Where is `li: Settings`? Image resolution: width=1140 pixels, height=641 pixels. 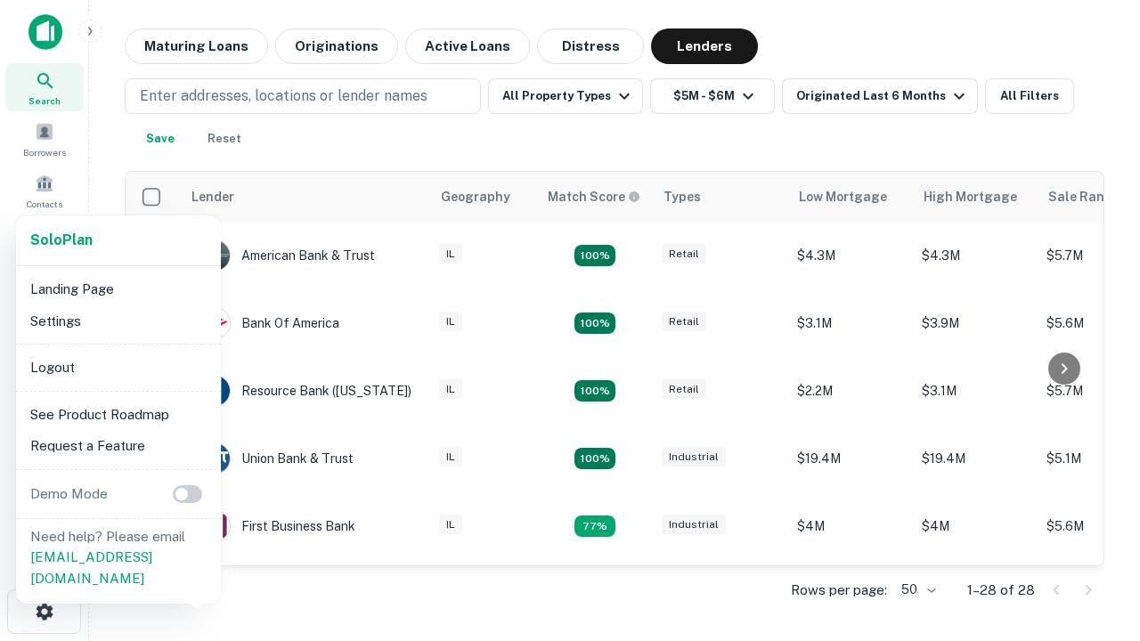
li: Settings is located at coordinates (118, 321).